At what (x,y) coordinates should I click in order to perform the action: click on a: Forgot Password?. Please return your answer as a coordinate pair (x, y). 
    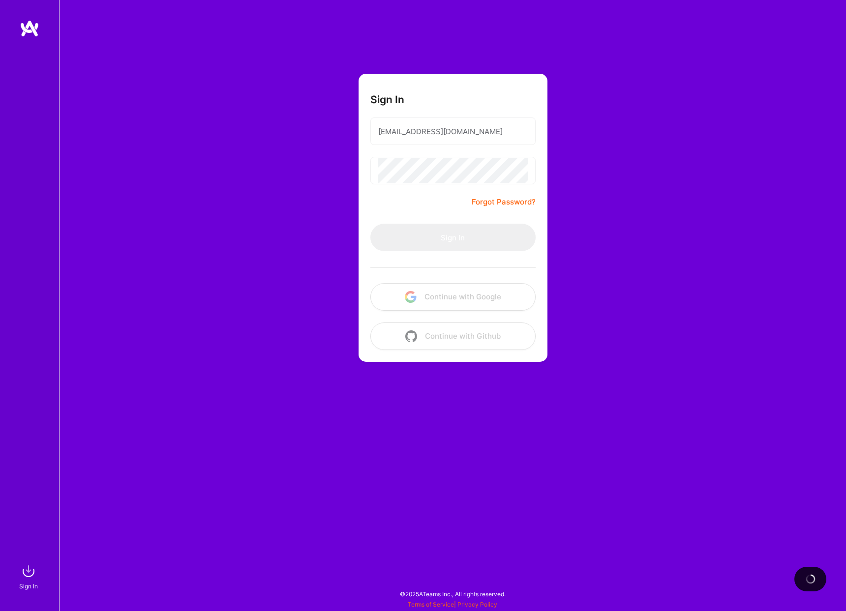
    Looking at the image, I should click on (503, 202).